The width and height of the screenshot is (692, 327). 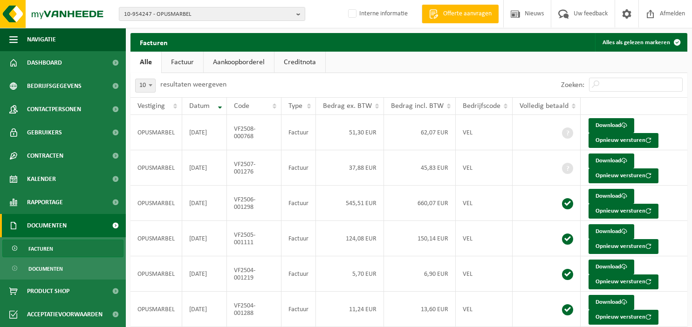 What do you see at coordinates (41, 179) in the screenshot?
I see `span: Kalender` at bounding box center [41, 179].